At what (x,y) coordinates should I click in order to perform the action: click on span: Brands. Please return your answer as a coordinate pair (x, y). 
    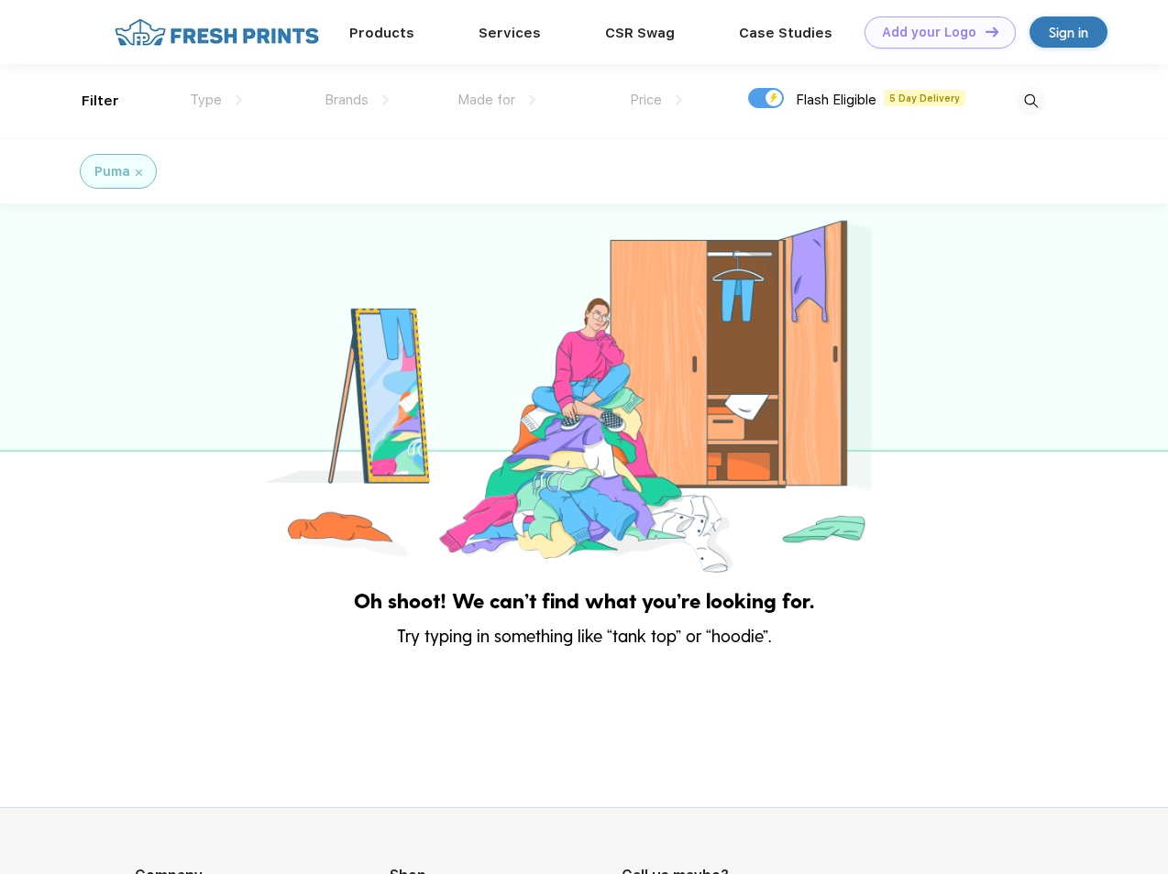
    Looking at the image, I should click on (346, 100).